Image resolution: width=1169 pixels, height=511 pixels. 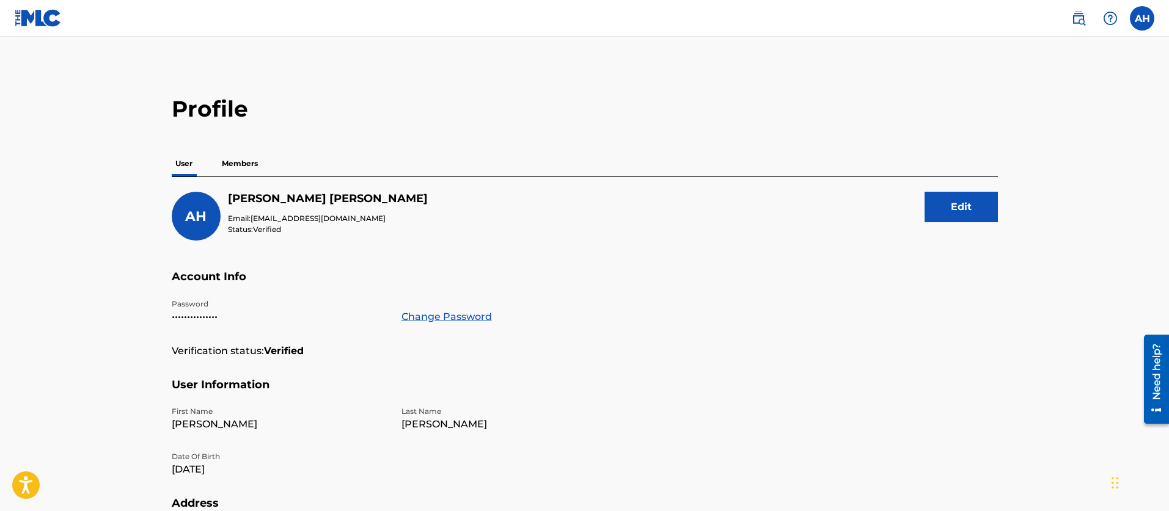 What do you see at coordinates (1110, 18) in the screenshot?
I see `div: Help` at bounding box center [1110, 18].